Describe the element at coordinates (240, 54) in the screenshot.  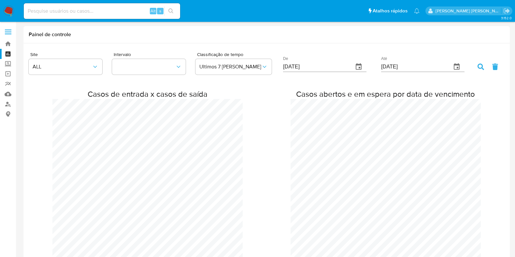
I see `span: Classificação de tempo` at that location.